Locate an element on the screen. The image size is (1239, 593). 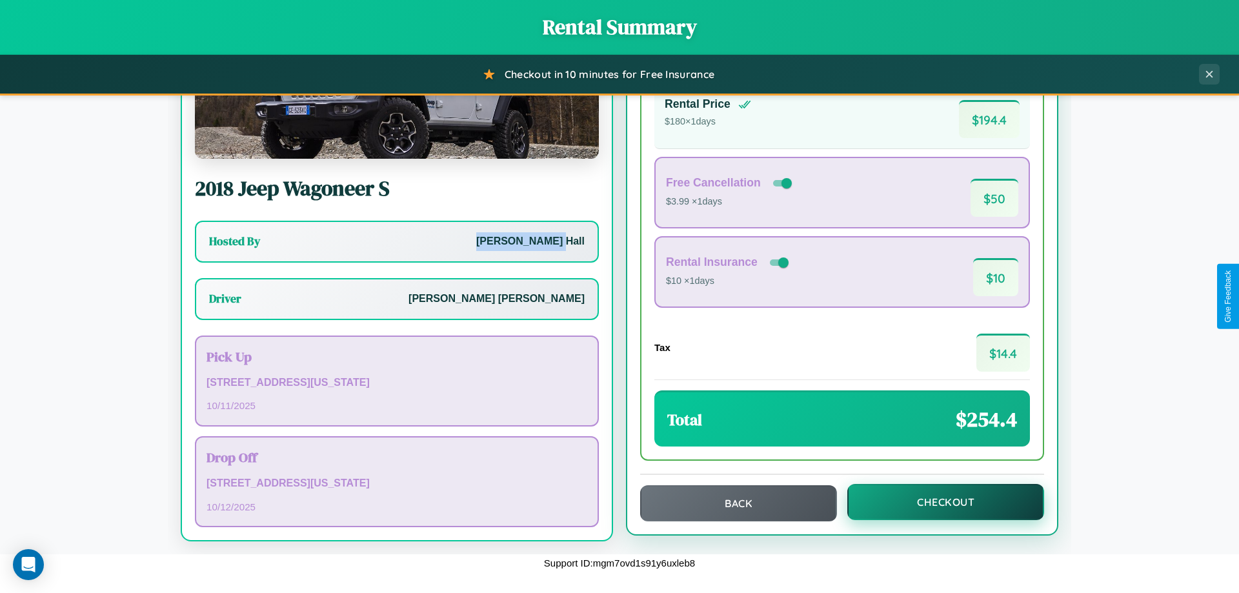
h4: Rental Insurance is located at coordinates (712, 262).